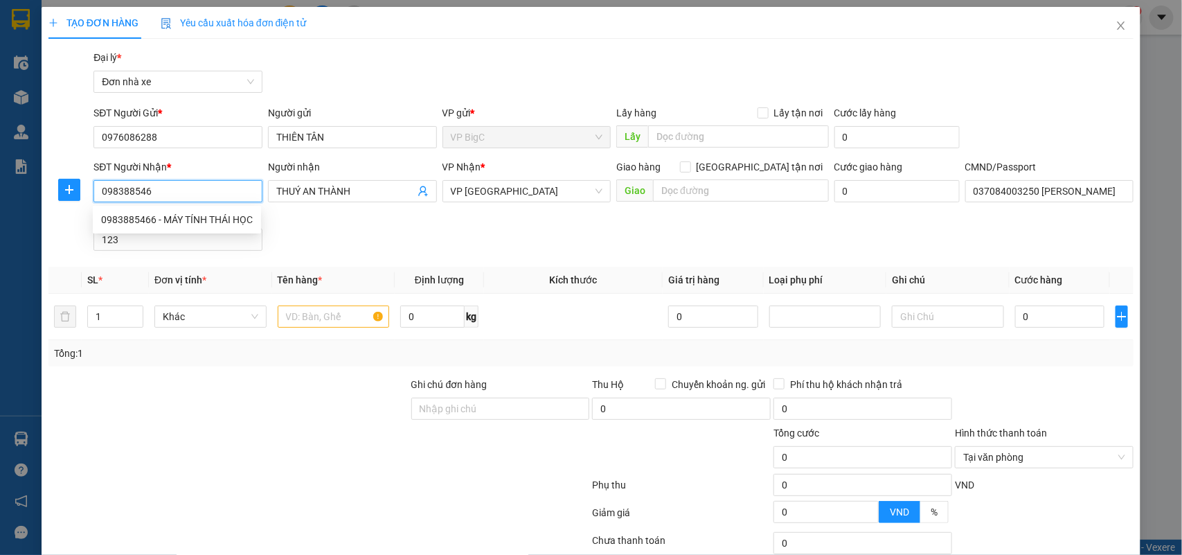 The width and height of the screenshot is (1182, 555). Describe the element at coordinates (948, 317) in the screenshot. I see `input: Ghi Chú` at that location.